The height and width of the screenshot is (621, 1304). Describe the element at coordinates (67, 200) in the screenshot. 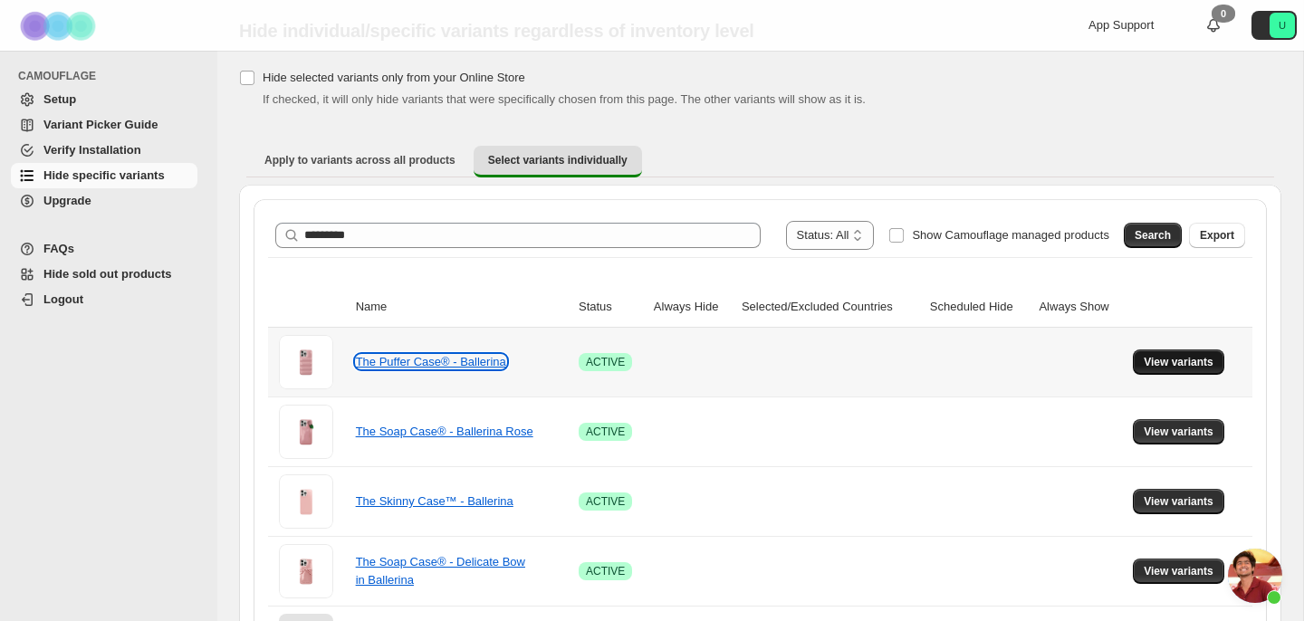

I see `span: Upgrade` at that location.